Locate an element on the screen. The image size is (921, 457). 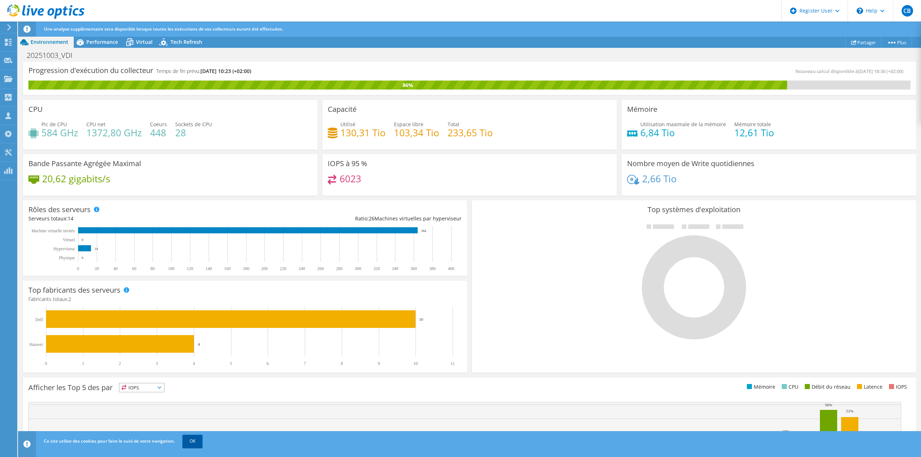
text: 140 is located at coordinates (209, 269).